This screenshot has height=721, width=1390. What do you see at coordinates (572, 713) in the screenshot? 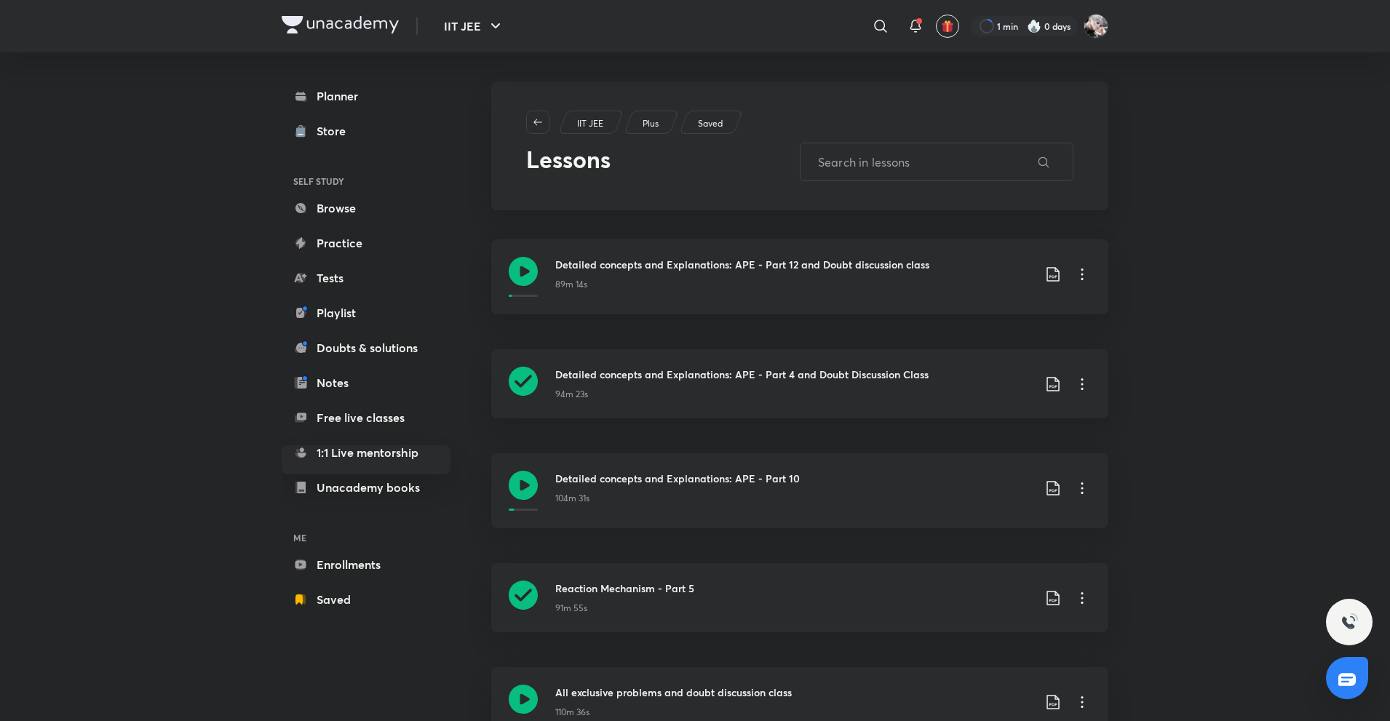
I see `p: 110m 36s` at bounding box center [572, 713].